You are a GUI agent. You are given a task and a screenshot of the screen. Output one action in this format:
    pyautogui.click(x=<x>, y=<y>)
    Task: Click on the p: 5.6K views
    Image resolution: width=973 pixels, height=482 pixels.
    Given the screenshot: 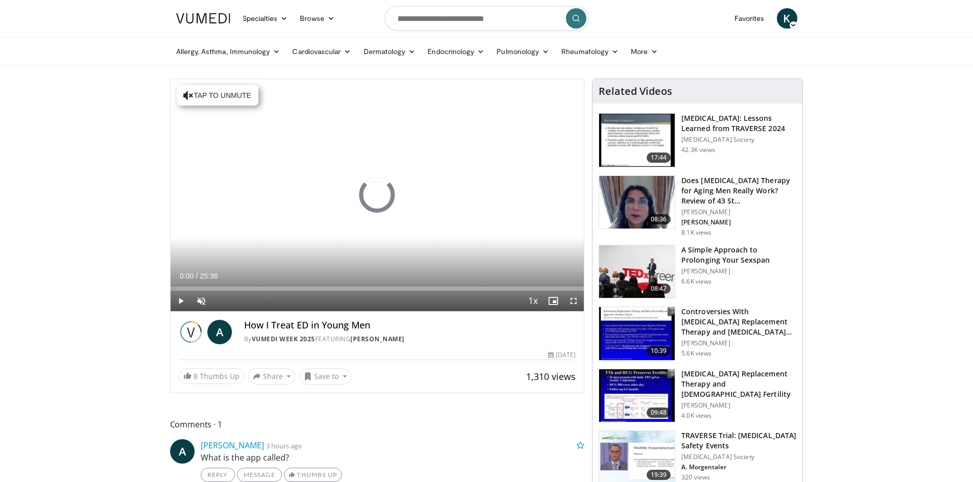 What is the action you would take?
    pyautogui.click(x=696, y=354)
    